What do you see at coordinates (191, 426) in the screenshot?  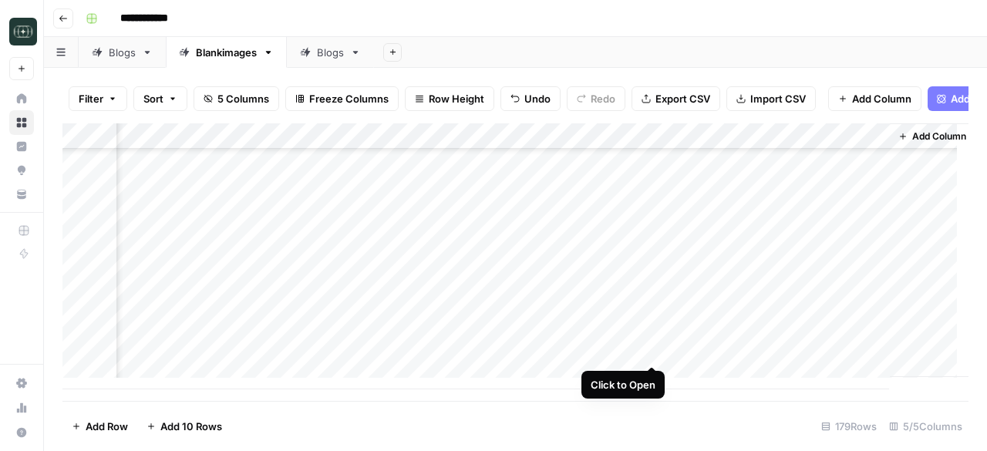 I see `span: Add 10 Rows` at bounding box center [191, 426].